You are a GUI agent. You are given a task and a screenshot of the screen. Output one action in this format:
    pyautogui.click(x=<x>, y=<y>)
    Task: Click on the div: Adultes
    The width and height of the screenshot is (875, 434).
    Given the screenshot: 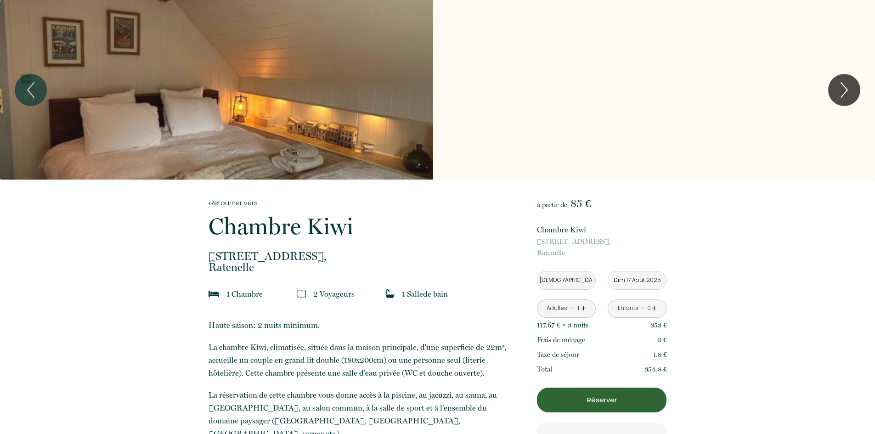 What is the action you would take?
    pyautogui.click(x=557, y=308)
    